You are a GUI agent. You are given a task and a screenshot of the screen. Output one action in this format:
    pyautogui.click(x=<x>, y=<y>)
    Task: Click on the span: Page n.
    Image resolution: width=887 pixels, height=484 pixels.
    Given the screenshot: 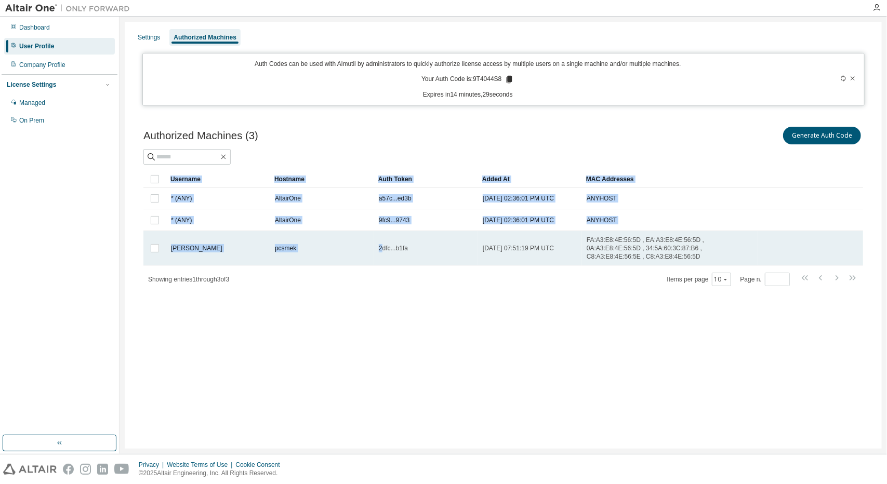 What is the action you would take?
    pyautogui.click(x=765, y=280)
    